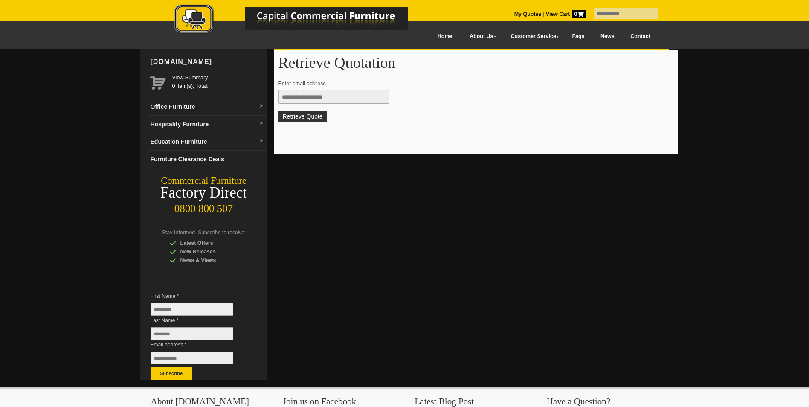 This screenshot has height=407, width=809. What do you see at coordinates (640, 36) in the screenshot?
I see `a: Contact` at bounding box center [640, 36].